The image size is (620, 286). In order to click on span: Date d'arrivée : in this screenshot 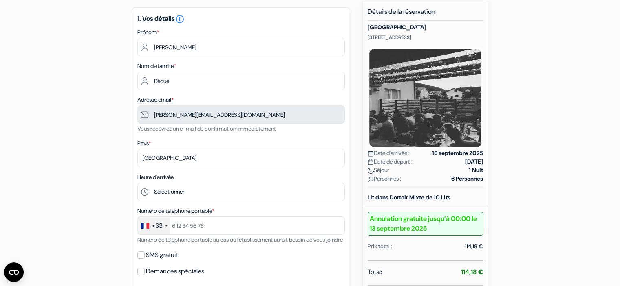, I will do `click(388, 153)`.